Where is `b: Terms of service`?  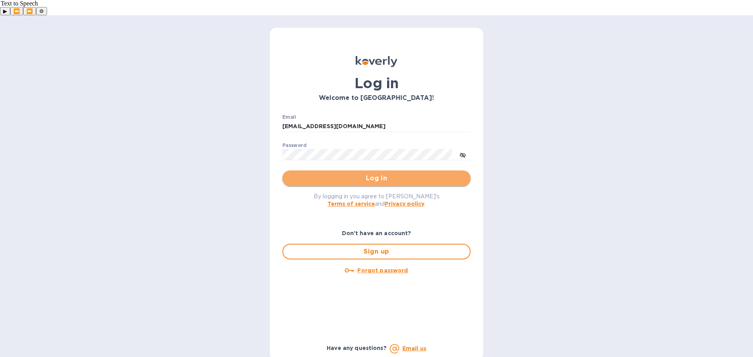 b: Terms of service is located at coordinates (351, 204).